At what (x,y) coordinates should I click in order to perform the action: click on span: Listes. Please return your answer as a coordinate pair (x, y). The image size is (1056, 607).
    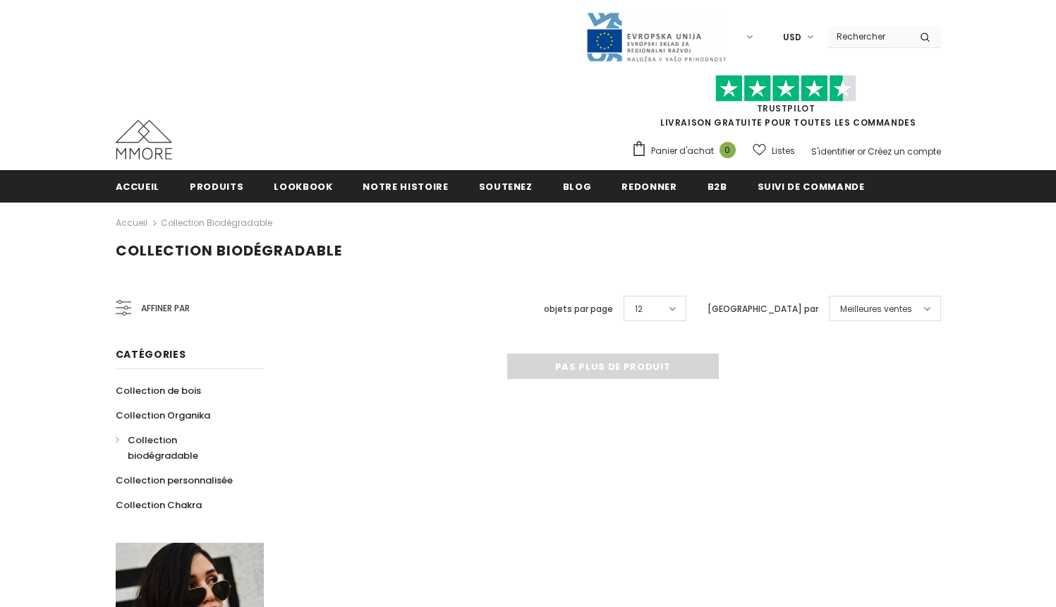
    Looking at the image, I should click on (783, 151).